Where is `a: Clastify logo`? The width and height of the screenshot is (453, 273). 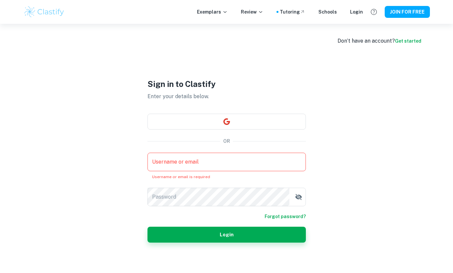
a: Clastify logo is located at coordinates (44, 12).